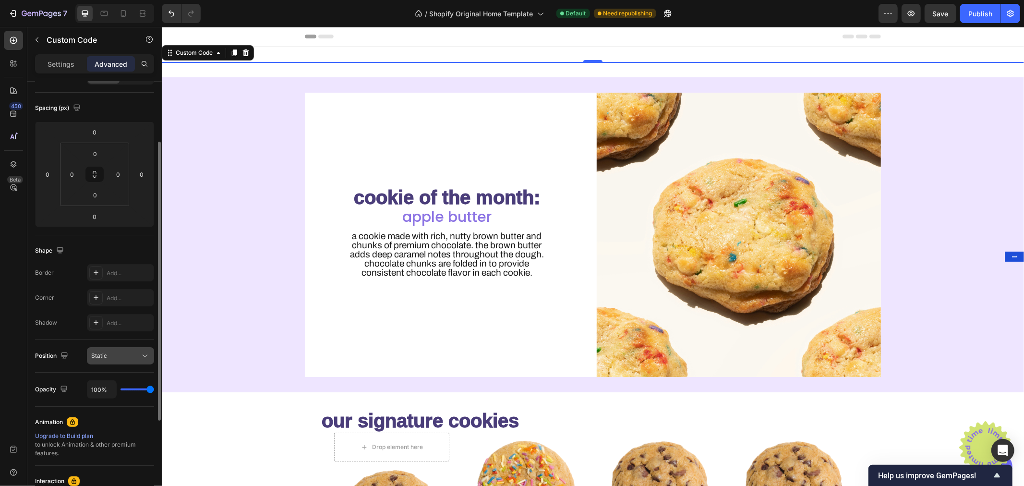 Image resolution: width=1024 pixels, height=486 pixels. Describe the element at coordinates (52, 389) in the screenshot. I see `div: Opacity` at that location.